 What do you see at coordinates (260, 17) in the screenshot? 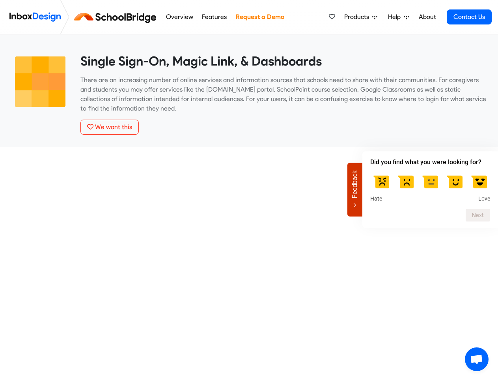
I see `a: Request a Demo` at bounding box center [260, 17].